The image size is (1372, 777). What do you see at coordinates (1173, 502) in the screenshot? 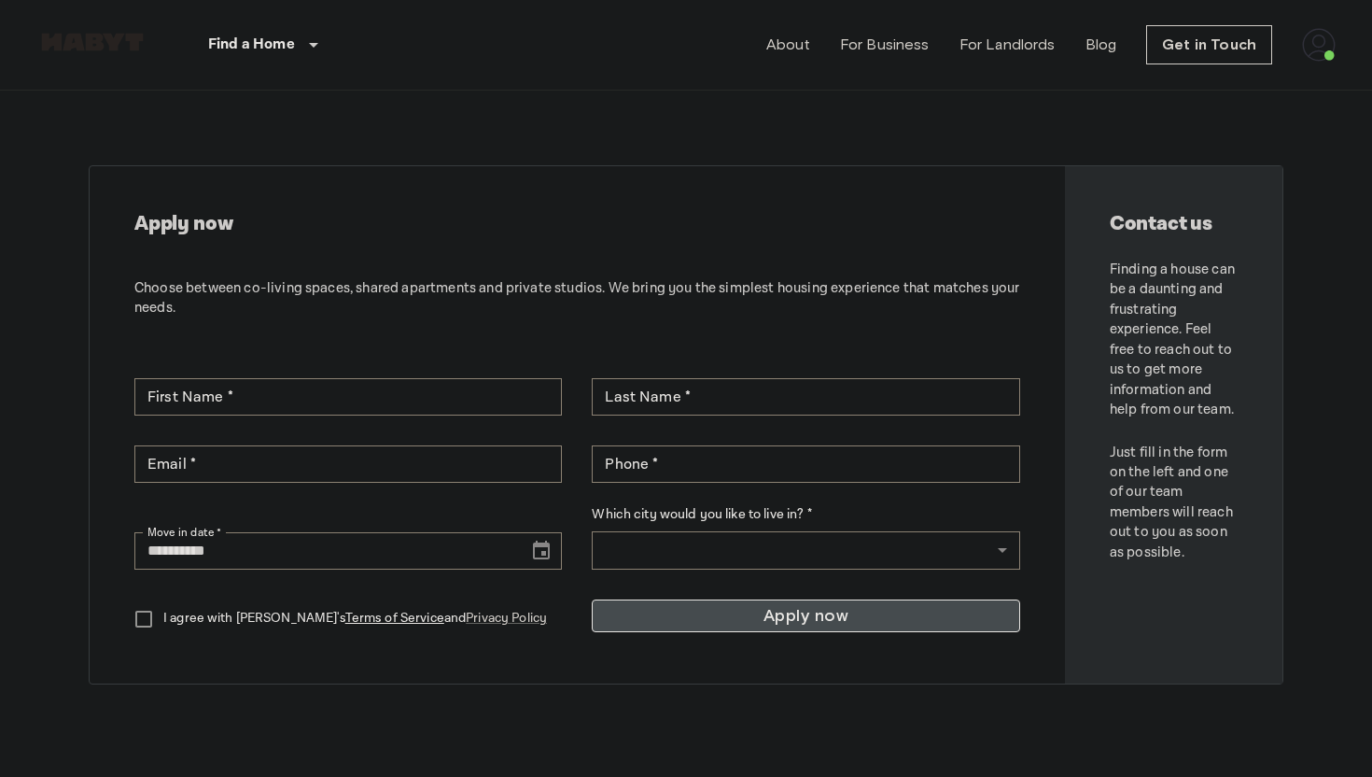
I see `p: Just fill in the form on the left and one of our team members will reach out to you as soon as po...` at bounding box center [1173, 502].